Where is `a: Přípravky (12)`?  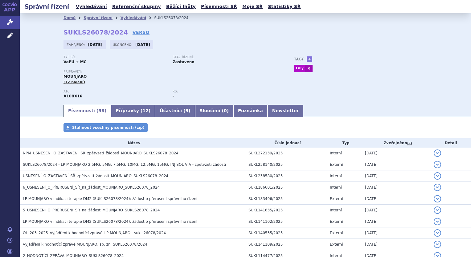
a: Přípravky (12) is located at coordinates (133, 111).